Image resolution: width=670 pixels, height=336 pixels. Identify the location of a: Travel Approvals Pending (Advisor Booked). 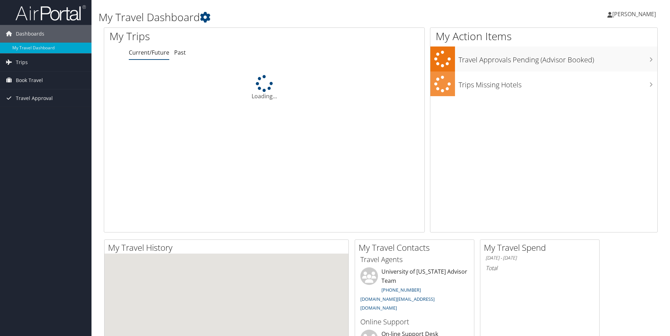
(543, 59).